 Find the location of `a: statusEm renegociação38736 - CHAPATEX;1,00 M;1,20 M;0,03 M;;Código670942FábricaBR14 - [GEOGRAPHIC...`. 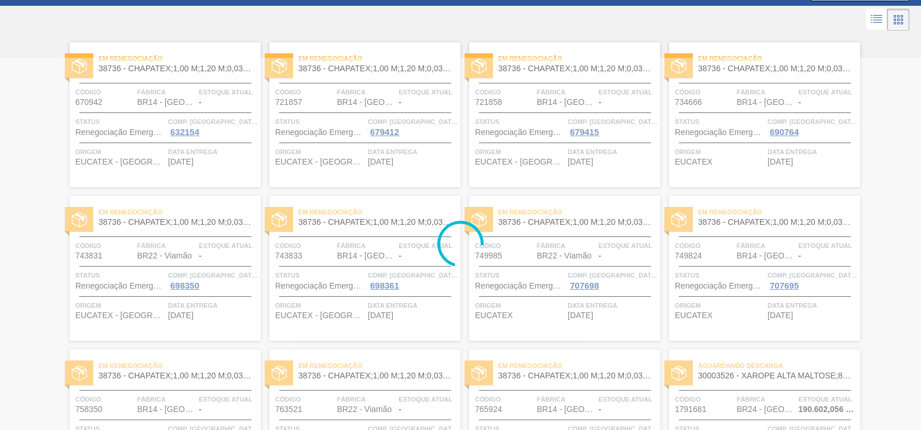

a: statusEm renegociação38736 - CHAPATEX;1,00 M;1,20 M;0,03 M;;Código670942FábricaBR14 - [GEOGRAPHIC... is located at coordinates (160, 115).